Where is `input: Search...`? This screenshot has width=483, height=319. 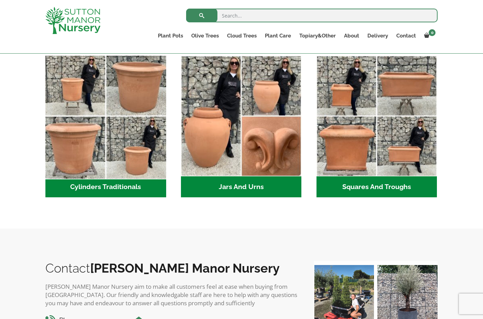 input: Search... is located at coordinates (312, 15).